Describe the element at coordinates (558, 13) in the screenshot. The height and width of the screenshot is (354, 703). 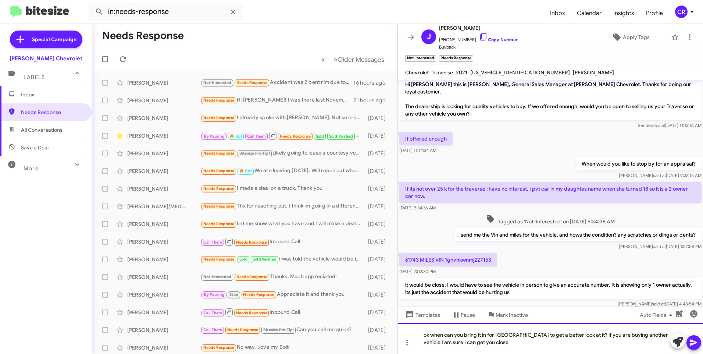
I see `a: Inbox` at that location.